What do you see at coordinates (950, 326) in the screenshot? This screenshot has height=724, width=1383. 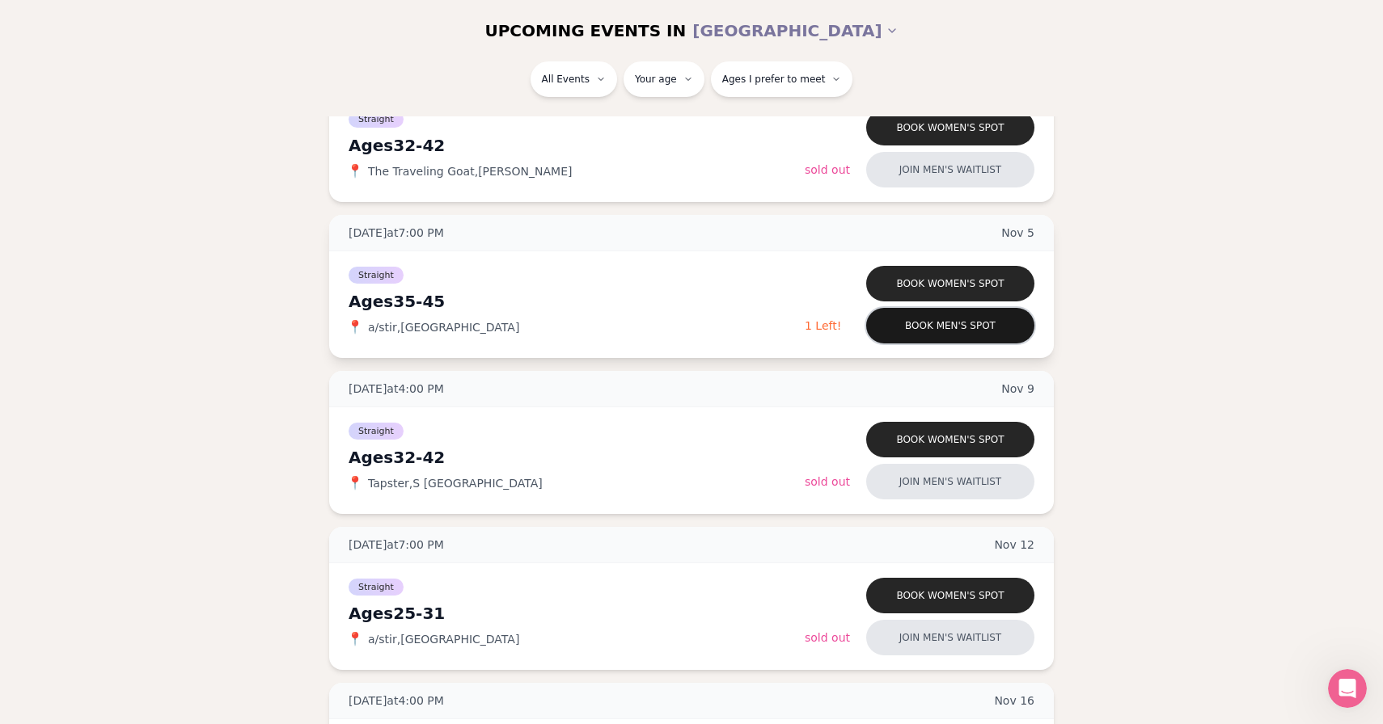 I see `button: Book men's spot` at bounding box center [950, 326].